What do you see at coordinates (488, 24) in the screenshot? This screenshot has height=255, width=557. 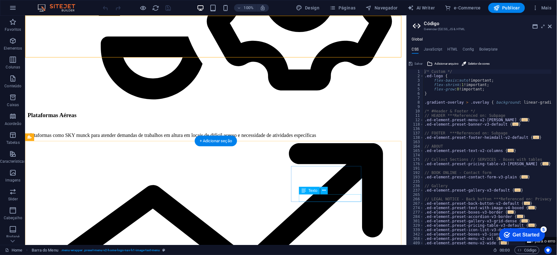 I see `h2: Código` at bounding box center [488, 24].